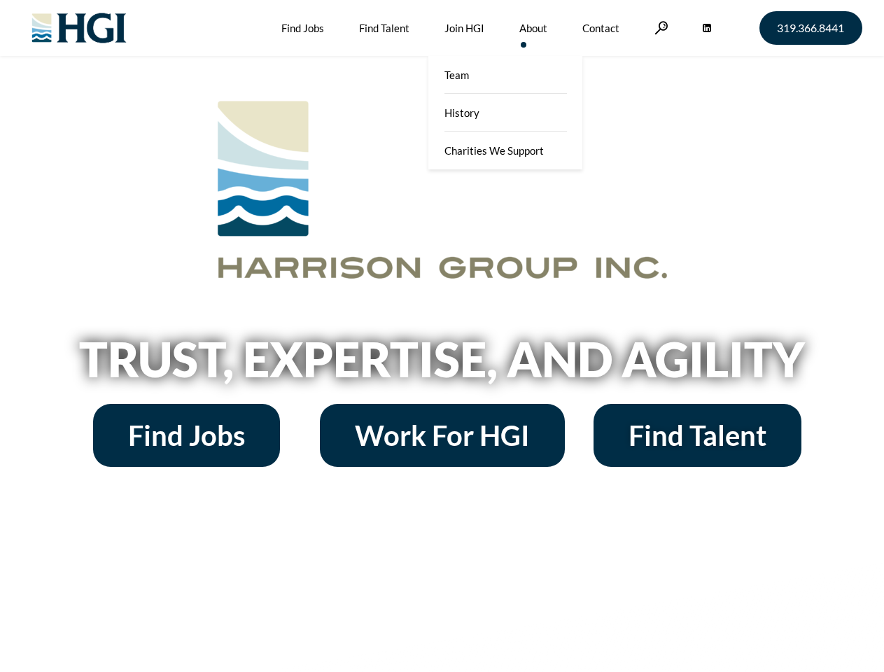 The width and height of the screenshot is (884, 672). Describe the element at coordinates (442, 435) in the screenshot. I see `span: Work For HGI` at that location.